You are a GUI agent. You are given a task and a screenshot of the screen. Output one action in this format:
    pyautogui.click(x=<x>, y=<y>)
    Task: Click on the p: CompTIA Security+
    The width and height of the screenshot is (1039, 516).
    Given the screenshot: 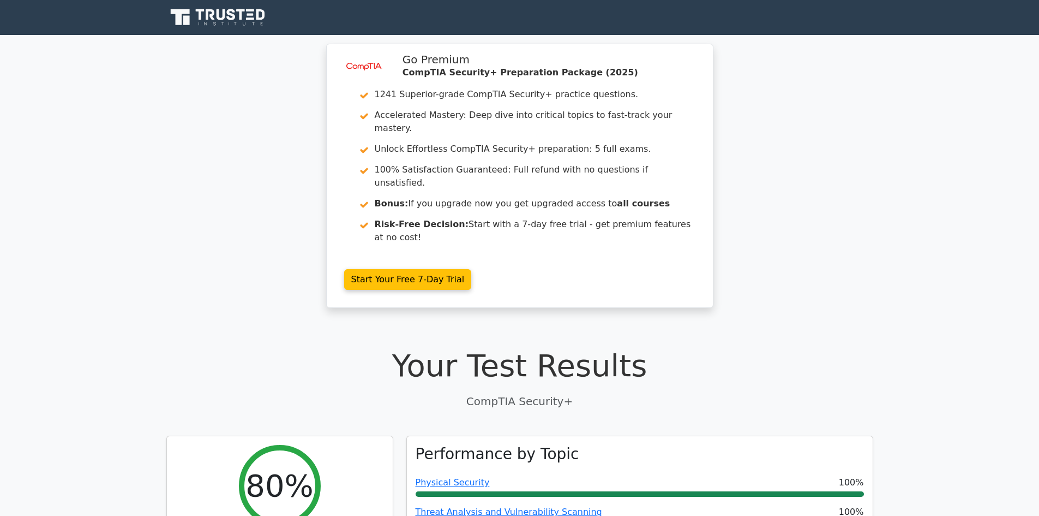 What is the action you would take?
    pyautogui.click(x=520, y=401)
    